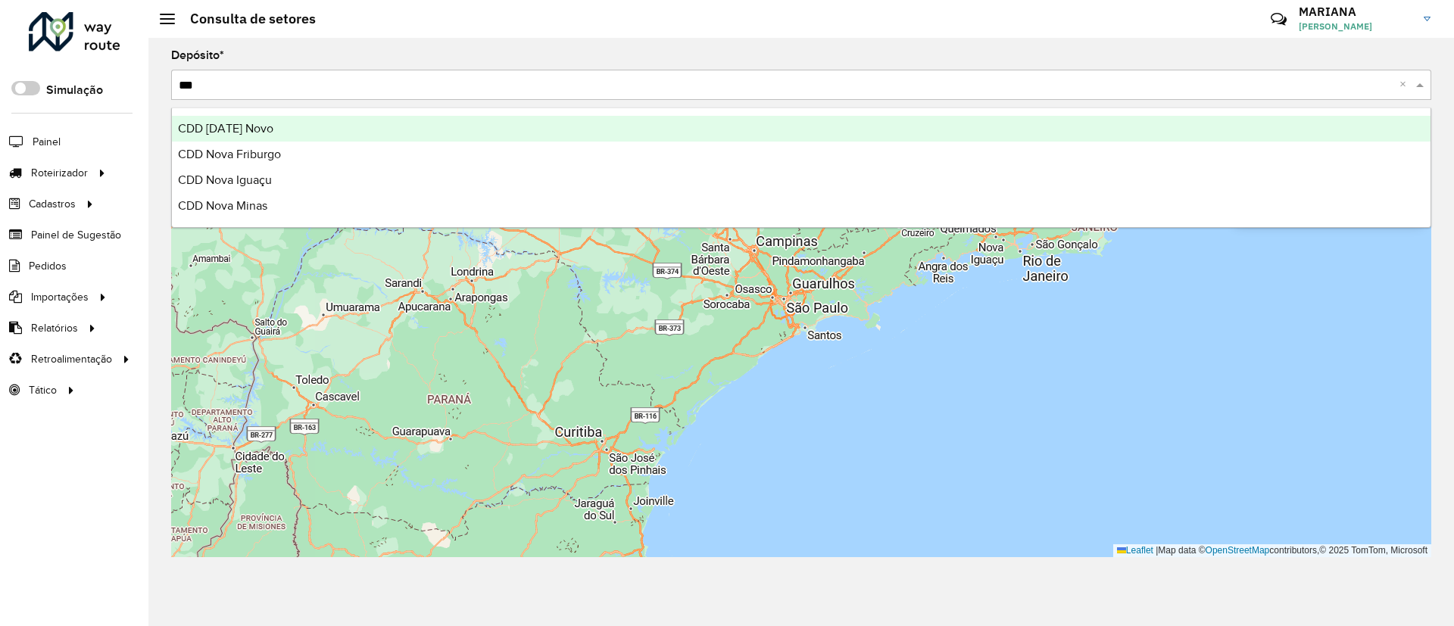 The image size is (1454, 626). I want to click on a: Leaflet, so click(1135, 551).